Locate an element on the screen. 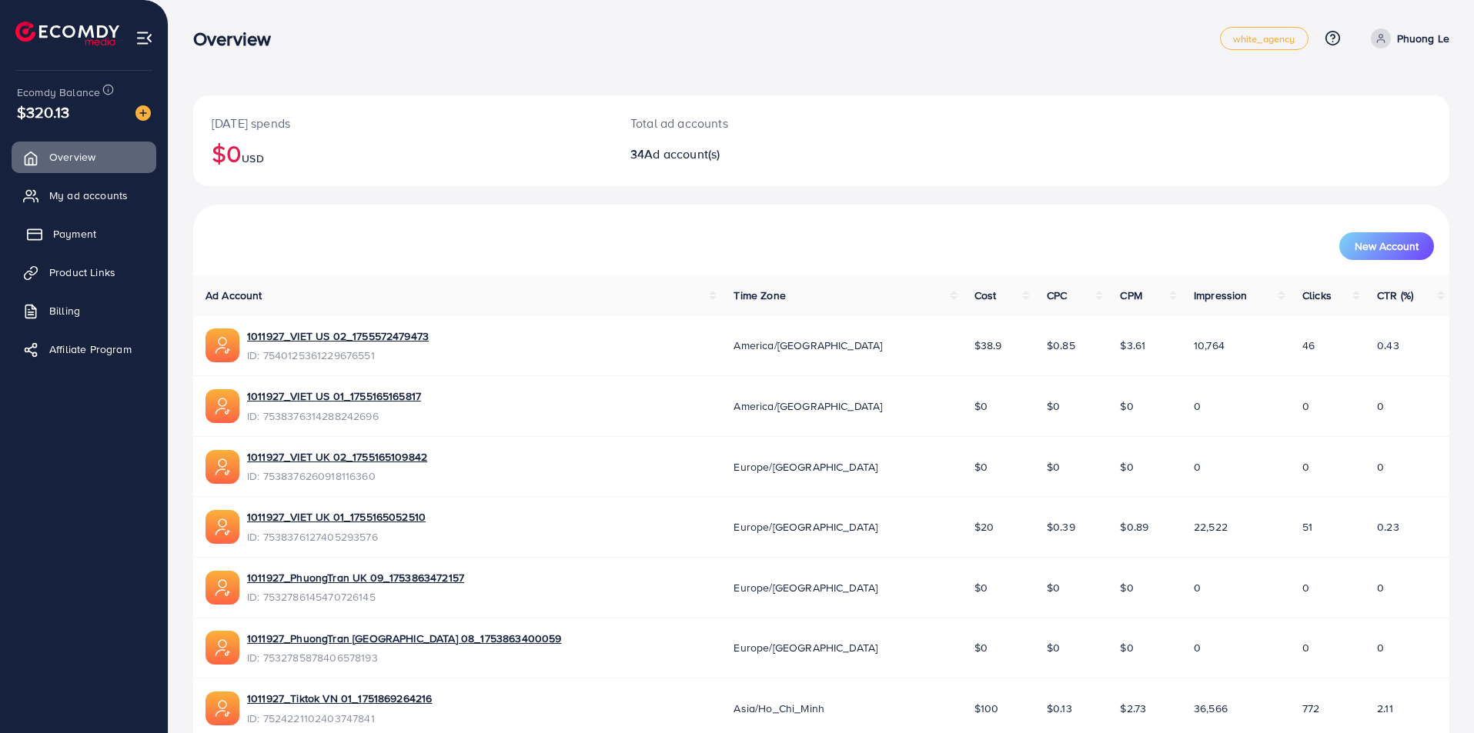  span: 0.23 is located at coordinates (1387, 527).